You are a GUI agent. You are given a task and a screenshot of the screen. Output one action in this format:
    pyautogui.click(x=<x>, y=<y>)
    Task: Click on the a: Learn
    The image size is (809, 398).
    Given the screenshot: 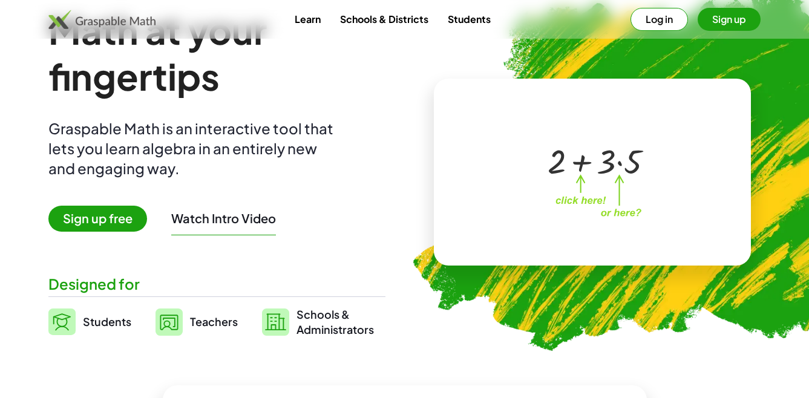 What is the action you would take?
    pyautogui.click(x=307, y=19)
    